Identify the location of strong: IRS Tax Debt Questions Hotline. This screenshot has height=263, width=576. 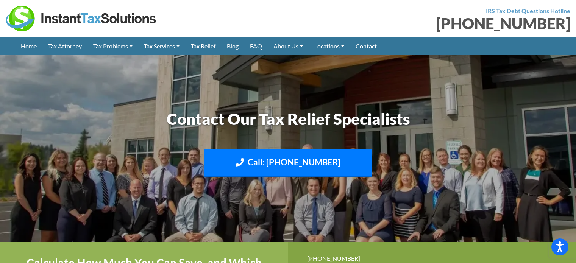
(528, 11).